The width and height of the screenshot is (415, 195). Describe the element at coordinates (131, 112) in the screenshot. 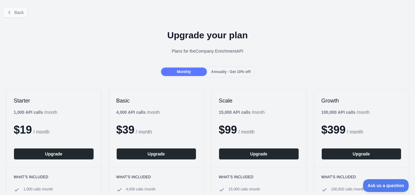

I see `b: 4,000 API calls` at that location.